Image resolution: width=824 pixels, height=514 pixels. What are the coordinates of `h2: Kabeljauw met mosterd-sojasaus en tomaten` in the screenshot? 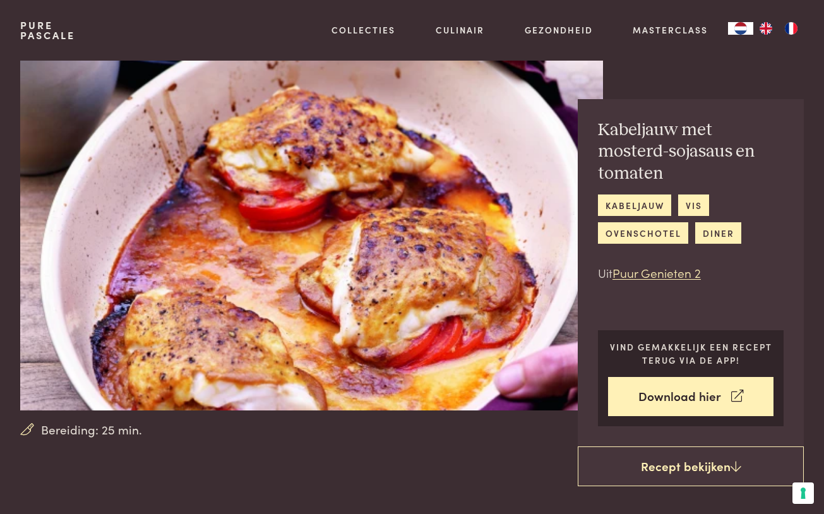 It's located at (690, 152).